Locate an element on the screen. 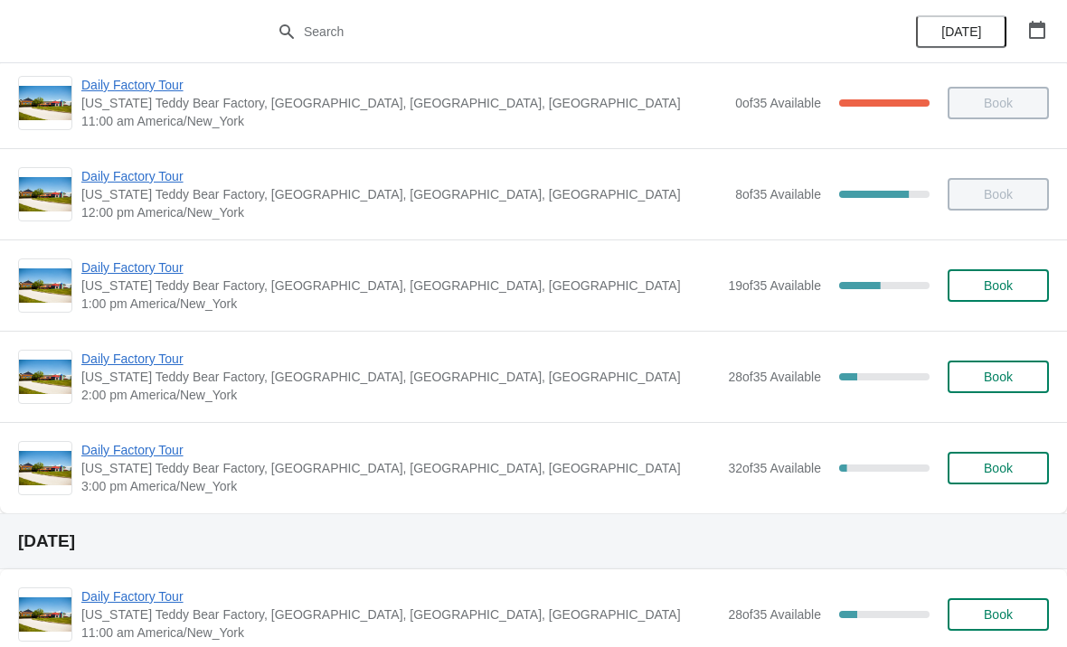  span: 0 of 35 Available is located at coordinates (777, 103).